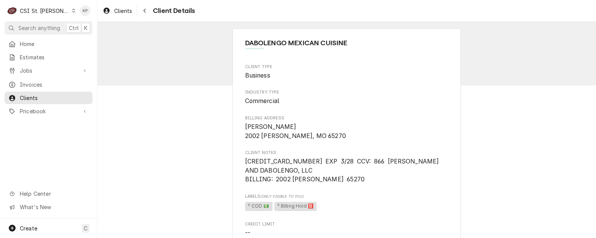 The image size is (596, 238). What do you see at coordinates (48, 70) in the screenshot?
I see `span: Jobs` at bounding box center [48, 70].